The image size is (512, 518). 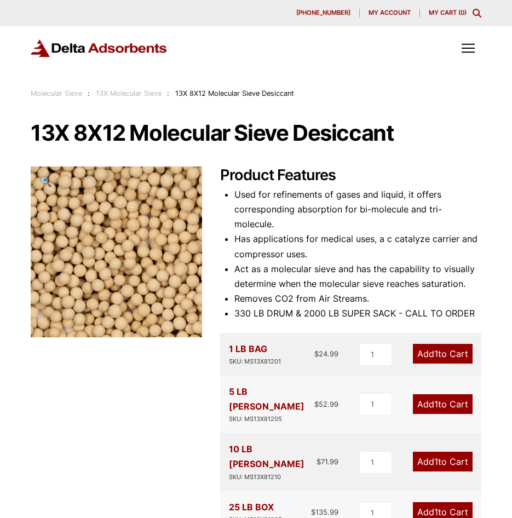 What do you see at coordinates (357, 210) in the screenshot?
I see `li: Used for refinements of gases and liquid, it offers corresponding absorption for bi-molecule and ...` at bounding box center [357, 210].